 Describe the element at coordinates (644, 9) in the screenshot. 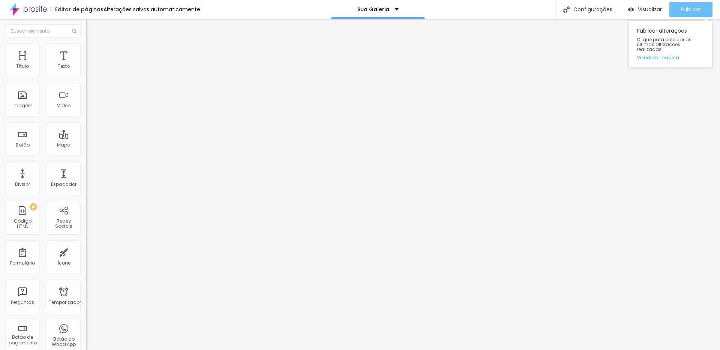

I see `button: Visualizar` at that location.